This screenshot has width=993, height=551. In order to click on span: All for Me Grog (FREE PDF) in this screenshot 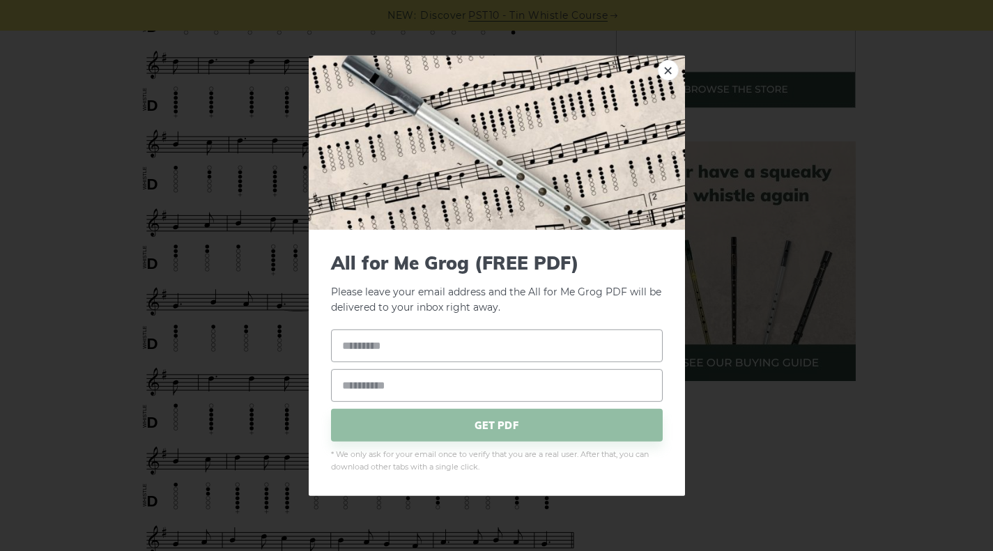, I will do `click(497, 262)`.